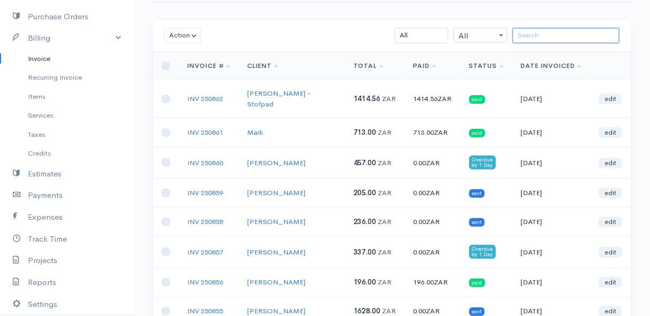 This screenshot has width=650, height=316. What do you see at coordinates (205, 311) in the screenshot?
I see `a: INV 250855` at bounding box center [205, 311].